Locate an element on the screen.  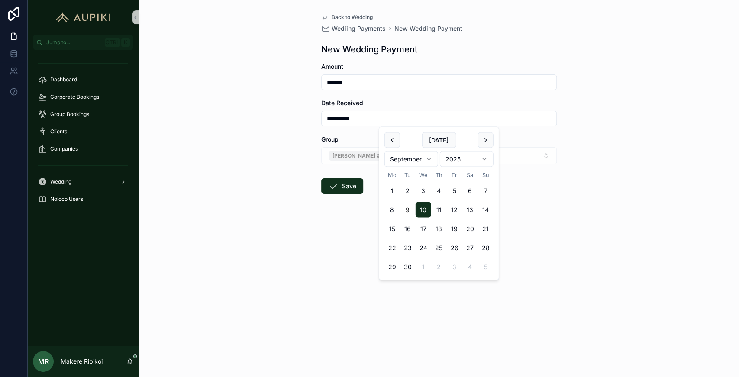
span: MR is located at coordinates (43, 361).